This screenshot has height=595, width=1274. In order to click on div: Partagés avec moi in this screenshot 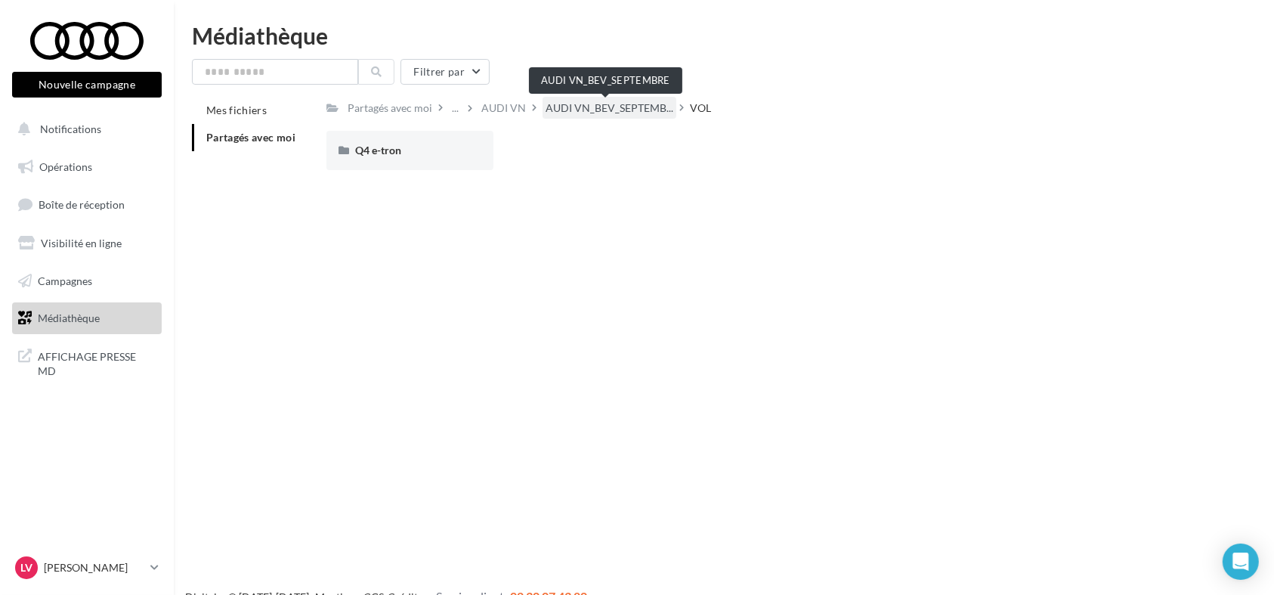, I will do `click(390, 108)`.